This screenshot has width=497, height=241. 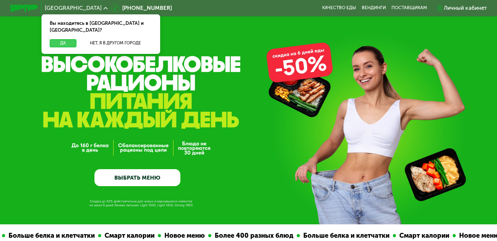 What do you see at coordinates (374, 8) in the screenshot?
I see `a: Вендинги` at bounding box center [374, 8].